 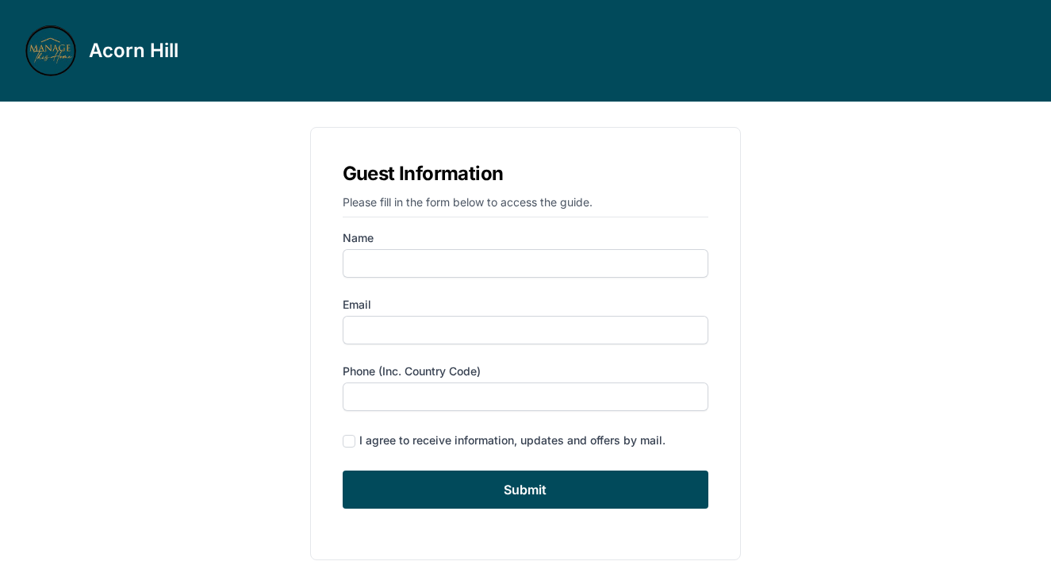 I want to click on a: Acorn Hill, so click(x=102, y=51).